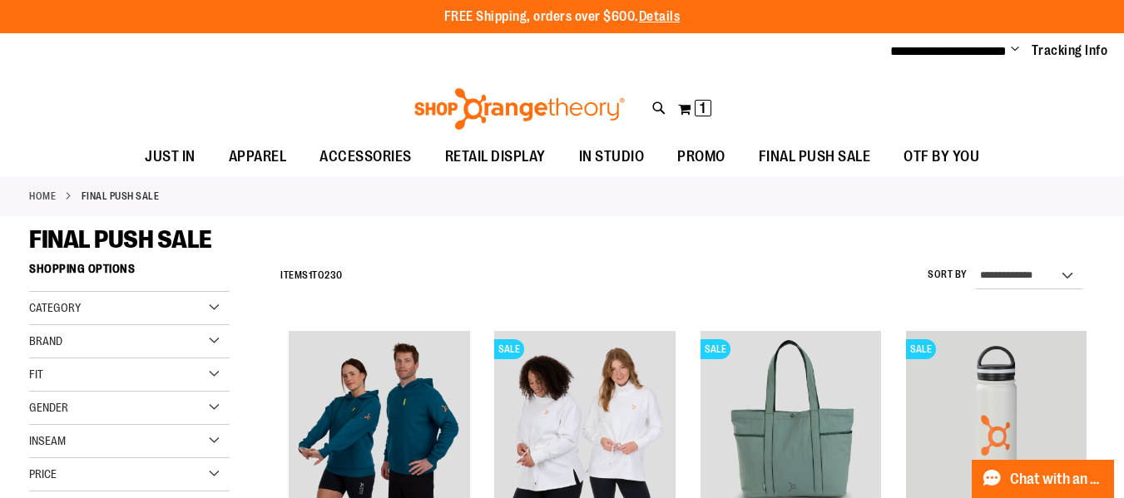  I want to click on strong: Shopping Options, so click(129, 273).